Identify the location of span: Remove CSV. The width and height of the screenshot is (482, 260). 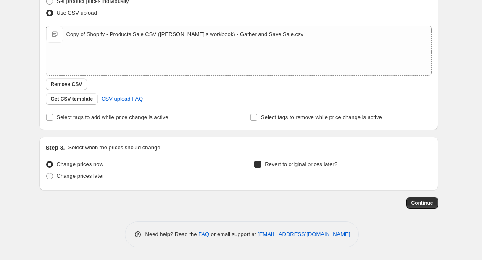
(66, 84).